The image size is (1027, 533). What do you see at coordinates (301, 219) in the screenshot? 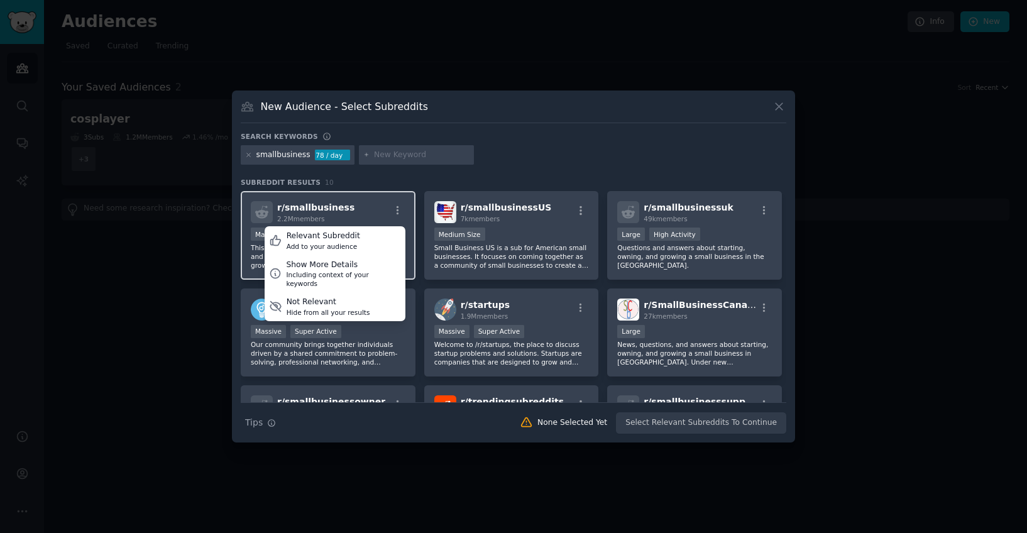
I see `span: 2.2M members` at bounding box center [301, 219].